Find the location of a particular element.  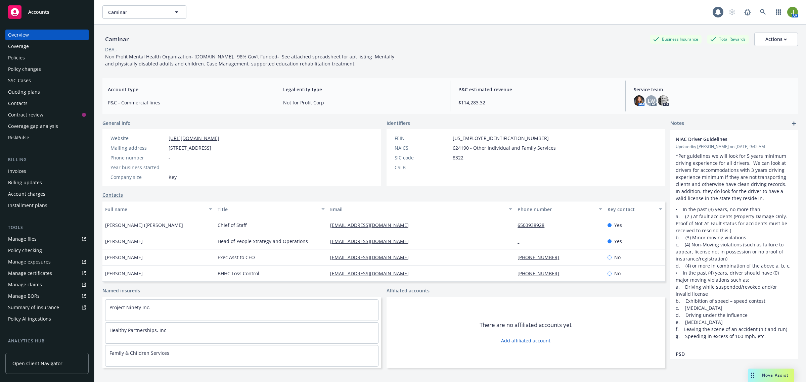

div: Total Rewards is located at coordinates (728, 39).